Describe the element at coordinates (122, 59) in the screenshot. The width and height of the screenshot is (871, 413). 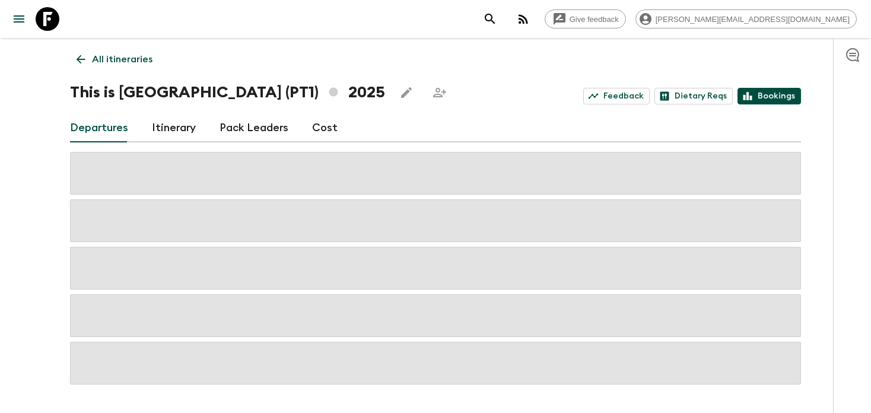
I see `p: All itineraries` at that location.